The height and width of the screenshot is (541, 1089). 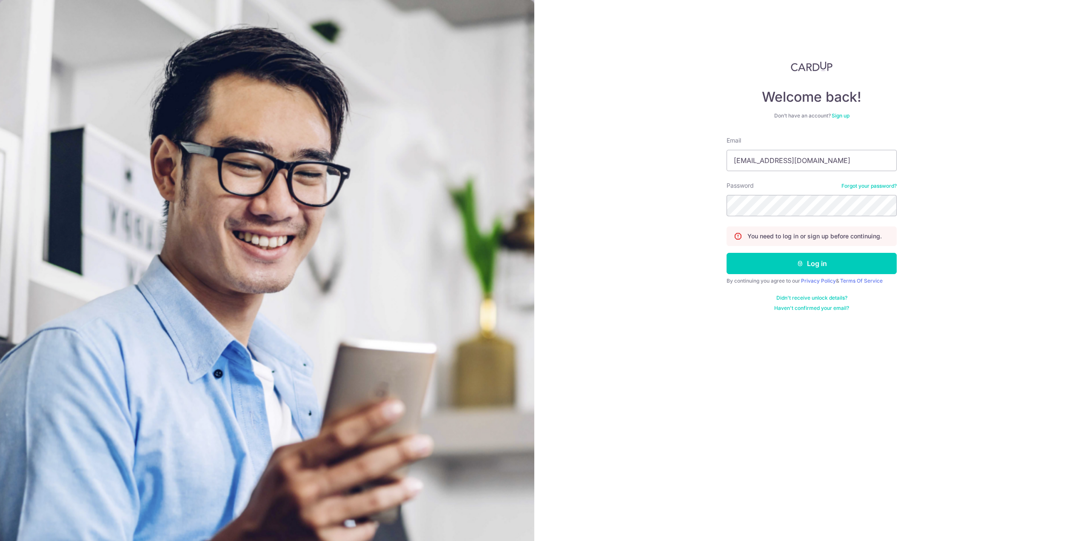 What do you see at coordinates (812, 160) in the screenshot?
I see `input: Enter your Email` at bounding box center [812, 160].